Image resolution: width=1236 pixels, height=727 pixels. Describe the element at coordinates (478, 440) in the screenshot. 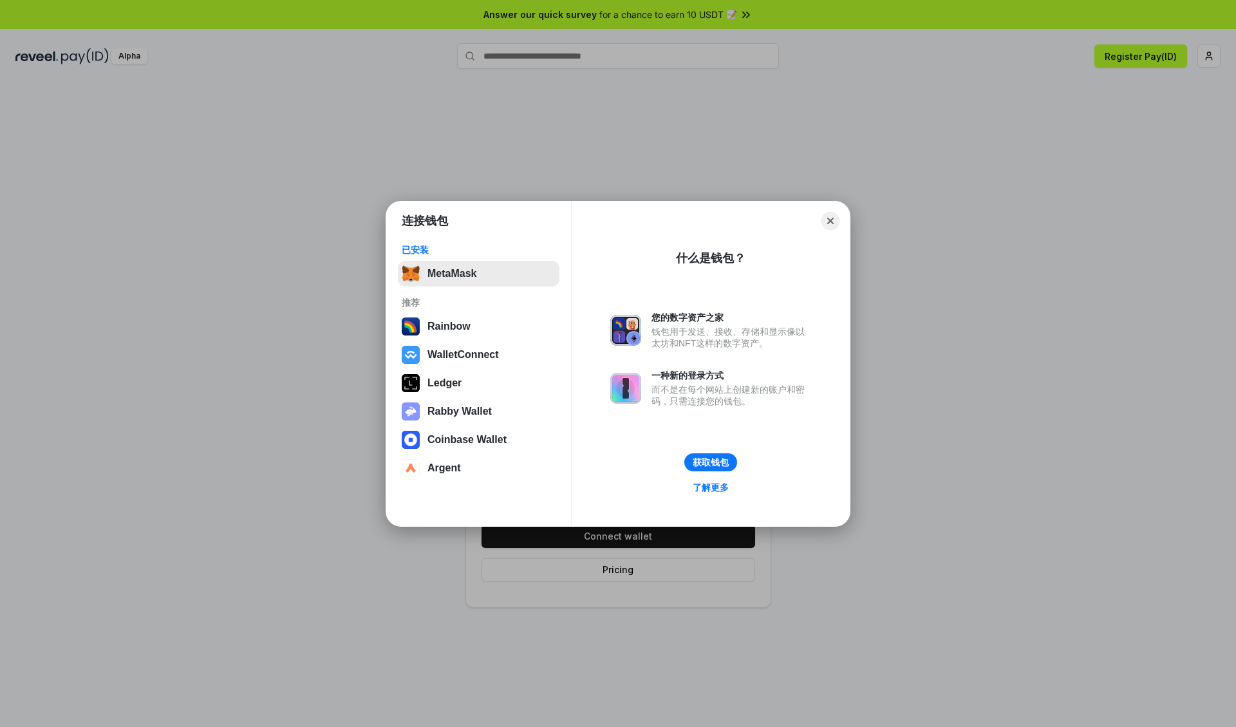

I see `button: Coinbase Wallet` at that location.